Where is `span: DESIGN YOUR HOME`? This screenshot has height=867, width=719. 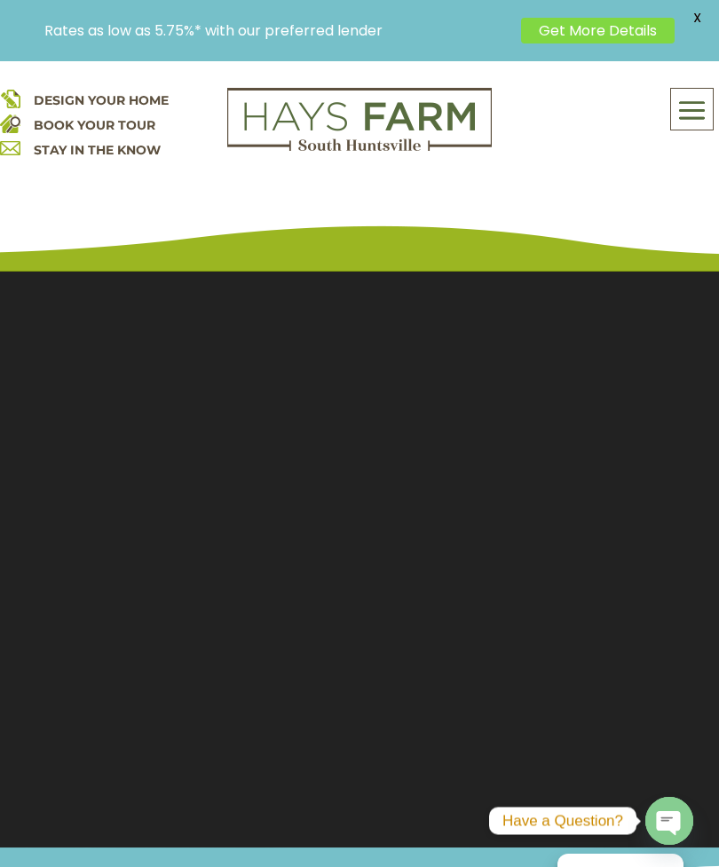
span: DESIGN YOUR HOME is located at coordinates (101, 100).